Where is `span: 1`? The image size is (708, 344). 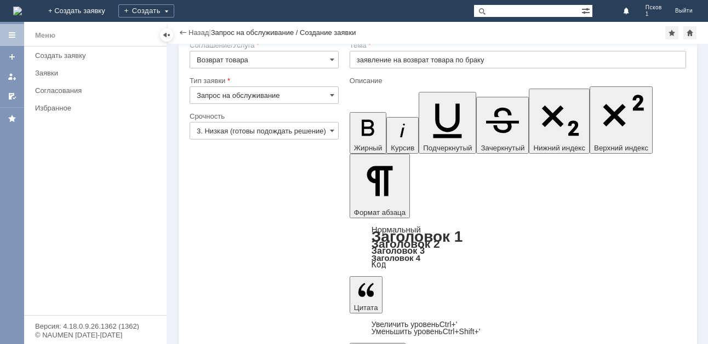
span: 1 is located at coordinates (653, 14).